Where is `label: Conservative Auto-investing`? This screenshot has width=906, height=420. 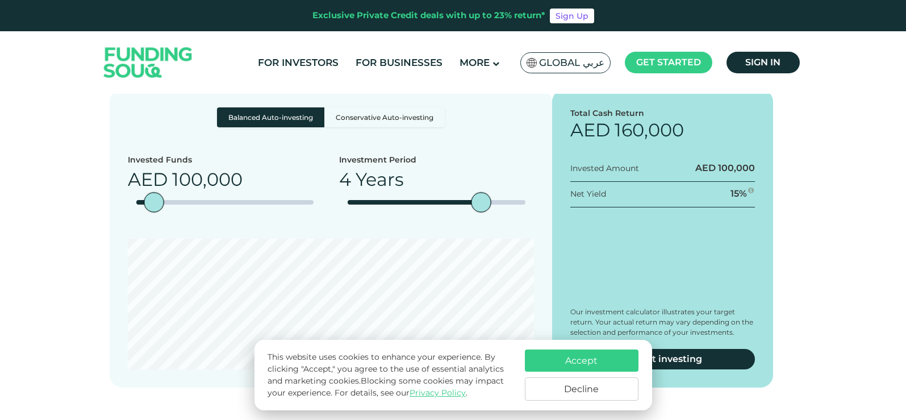
label: Conservative Auto-investing is located at coordinates (384, 117).